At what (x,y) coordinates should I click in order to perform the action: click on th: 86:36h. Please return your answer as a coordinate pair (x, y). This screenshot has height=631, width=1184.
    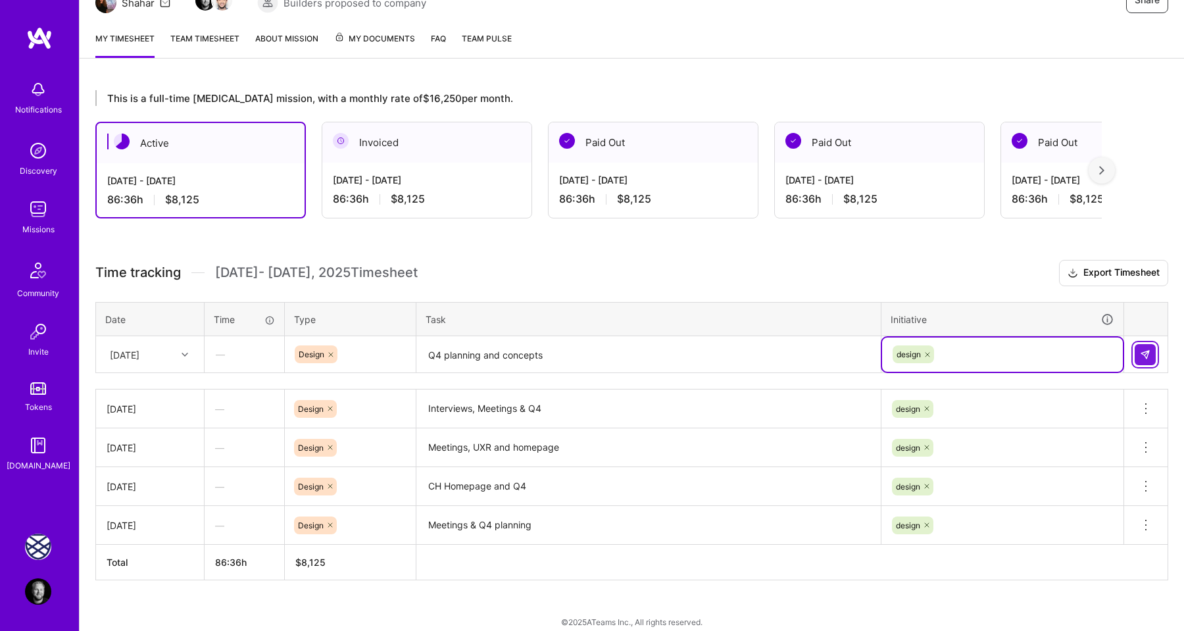
    Looking at the image, I should click on (245, 563).